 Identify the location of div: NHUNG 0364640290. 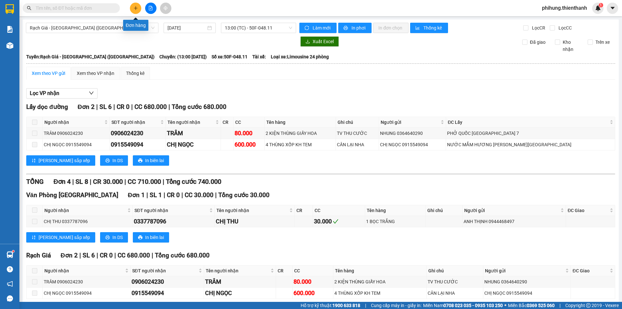
(412, 133).